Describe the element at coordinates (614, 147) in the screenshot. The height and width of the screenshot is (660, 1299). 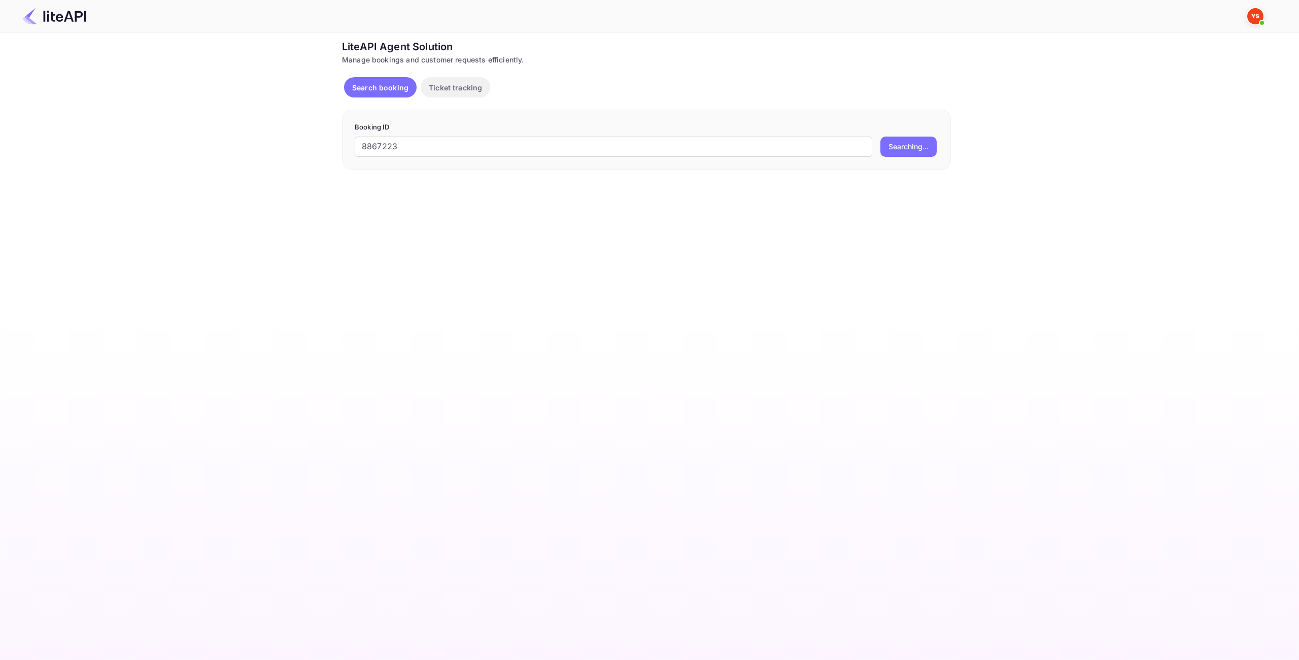
I see `input: Enter Booking ID (e.g., 63782194)` at that location.